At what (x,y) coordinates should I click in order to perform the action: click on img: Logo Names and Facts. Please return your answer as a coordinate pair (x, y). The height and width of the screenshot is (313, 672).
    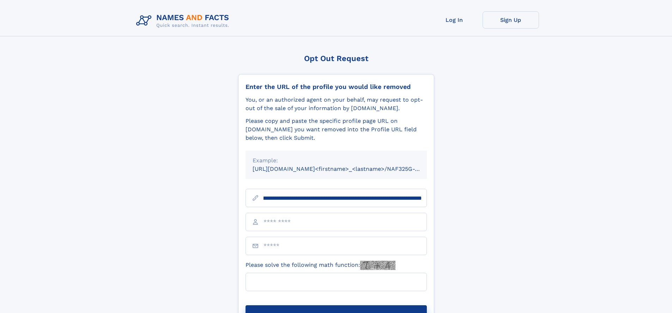
    Looking at the image, I should click on (184, 21).